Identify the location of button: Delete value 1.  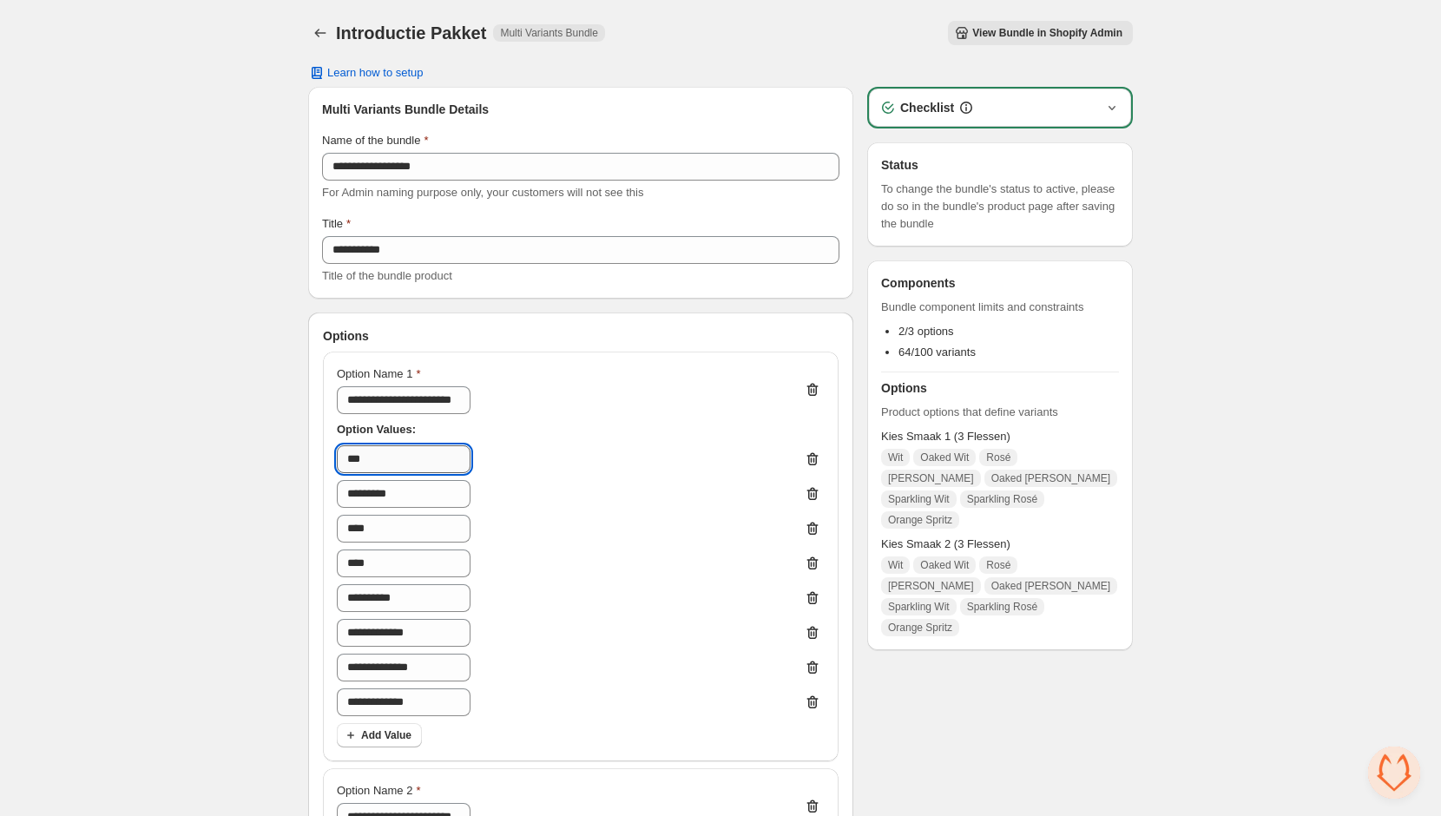
(813, 459).